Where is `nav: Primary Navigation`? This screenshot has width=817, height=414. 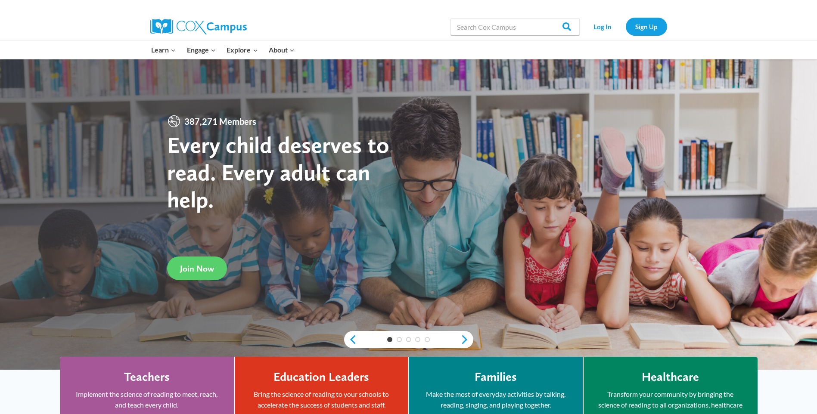
nav: Primary Navigation is located at coordinates (223, 50).